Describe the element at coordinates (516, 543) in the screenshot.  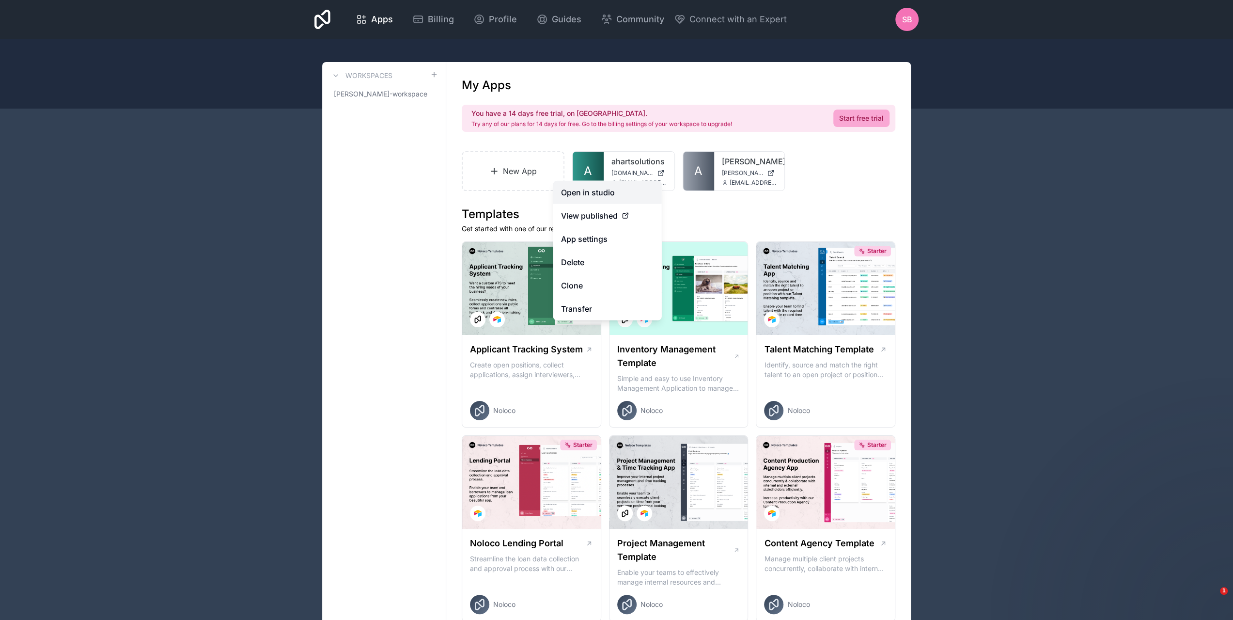
I see `h1: Noloco Lending Portal` at that location.